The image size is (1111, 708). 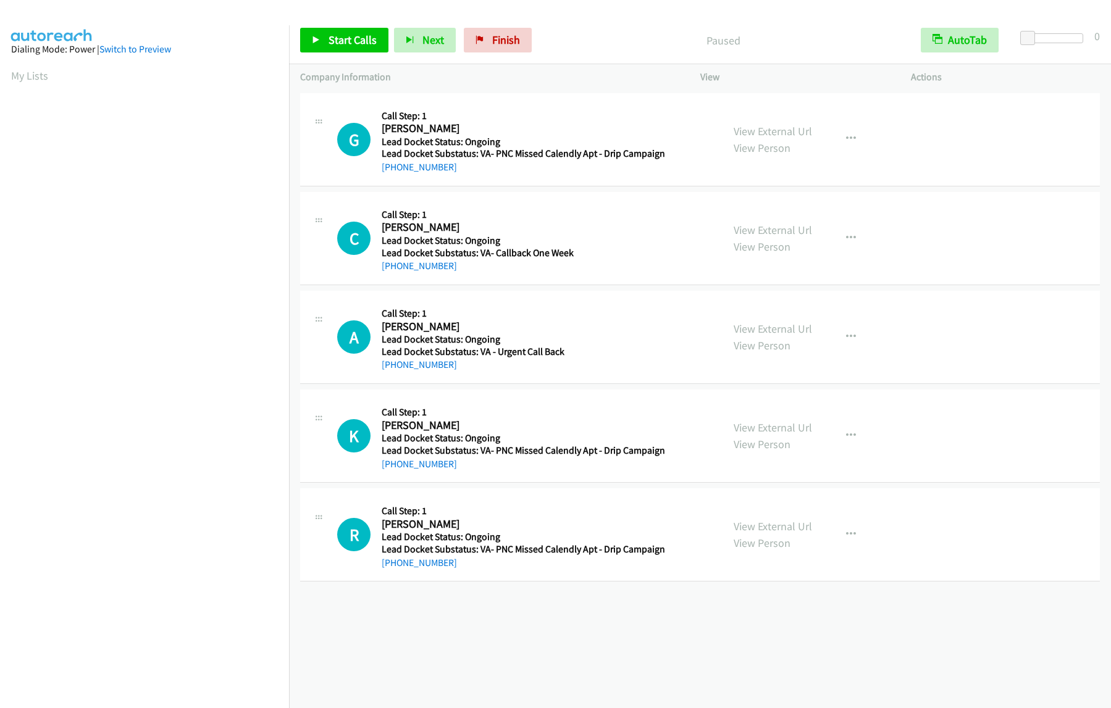 What do you see at coordinates (354, 436) in the screenshot?
I see `h1: K` at bounding box center [354, 436].